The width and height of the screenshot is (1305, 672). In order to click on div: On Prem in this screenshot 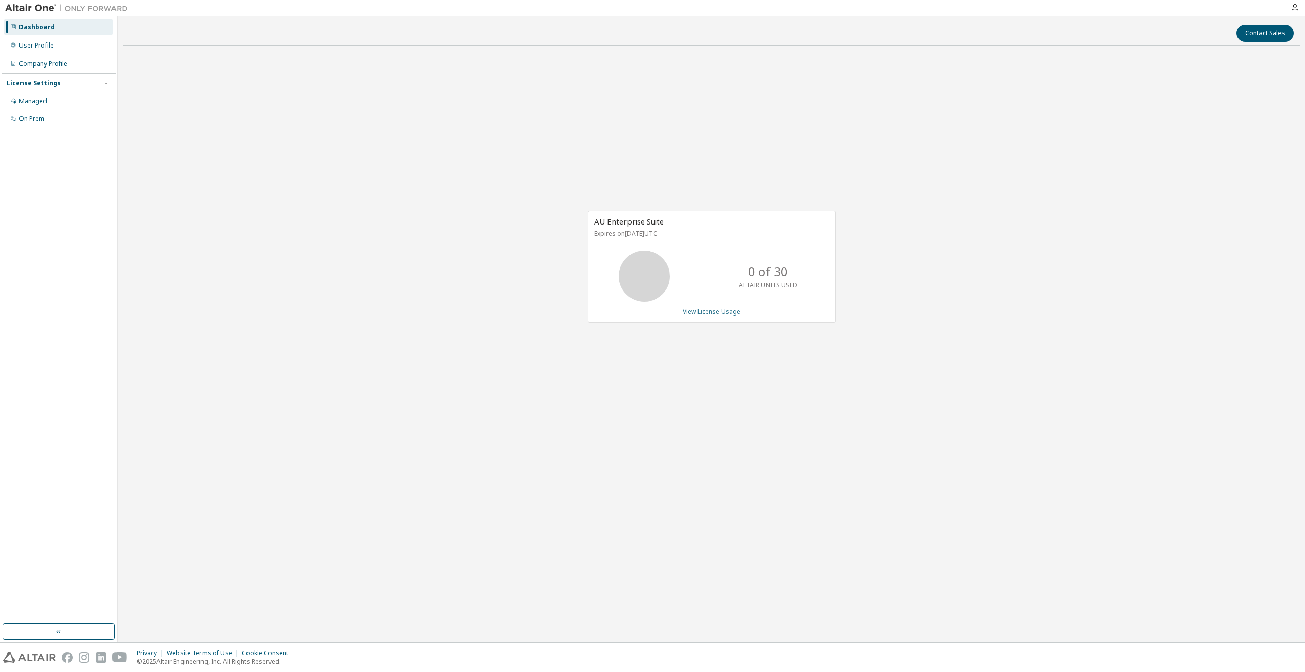, I will do `click(32, 119)`.